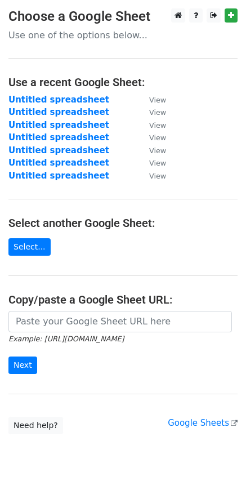 The height and width of the screenshot is (481, 246). What do you see at coordinates (36, 426) in the screenshot?
I see `a: Need help?` at bounding box center [36, 426].